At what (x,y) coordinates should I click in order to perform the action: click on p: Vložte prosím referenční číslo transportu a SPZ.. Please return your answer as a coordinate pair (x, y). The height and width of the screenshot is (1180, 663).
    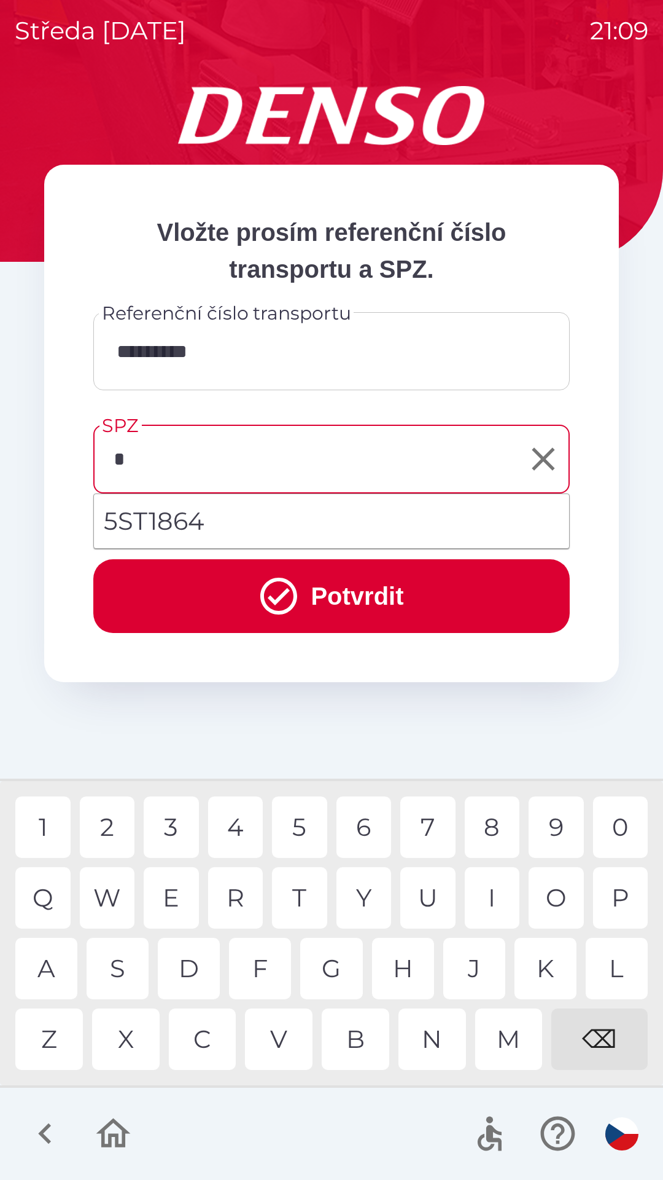
    Looking at the image, I should click on (332, 251).